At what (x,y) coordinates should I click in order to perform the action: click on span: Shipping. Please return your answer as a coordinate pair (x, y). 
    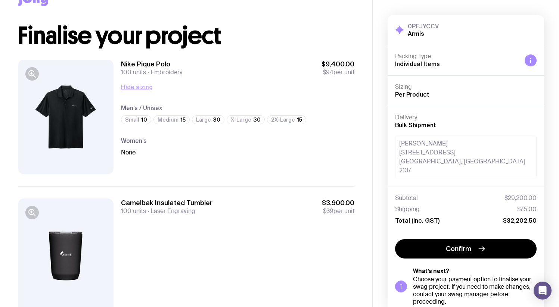
    Looking at the image, I should click on (407, 209).